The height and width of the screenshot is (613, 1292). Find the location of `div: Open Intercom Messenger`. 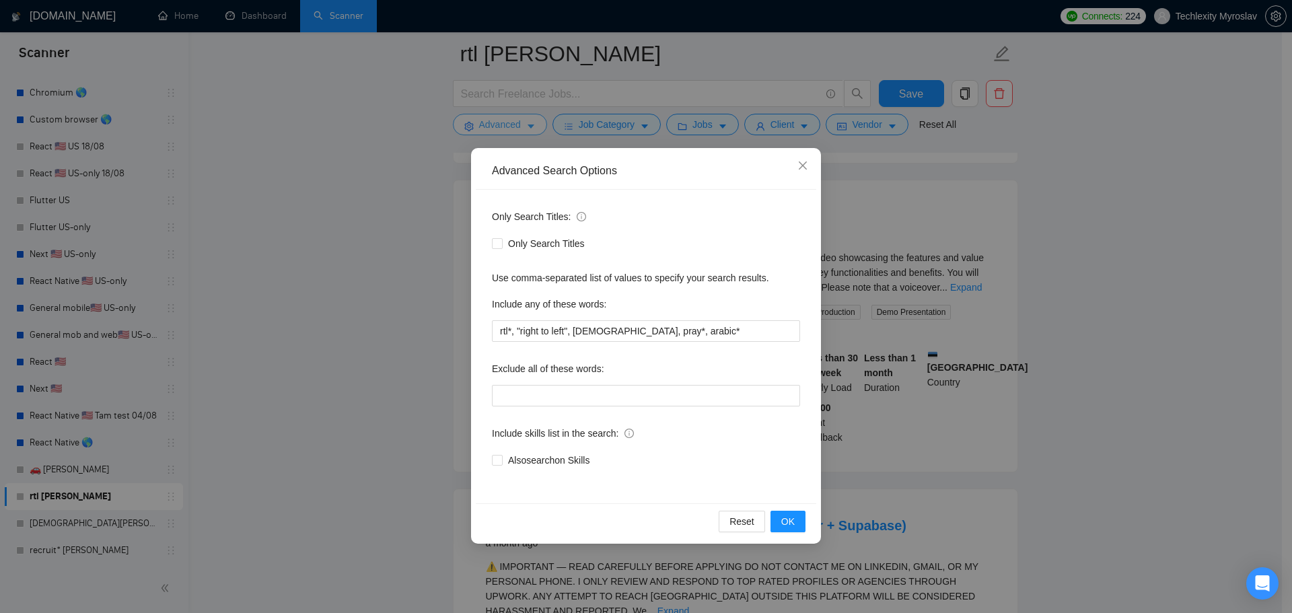

div: Open Intercom Messenger is located at coordinates (1262, 583).